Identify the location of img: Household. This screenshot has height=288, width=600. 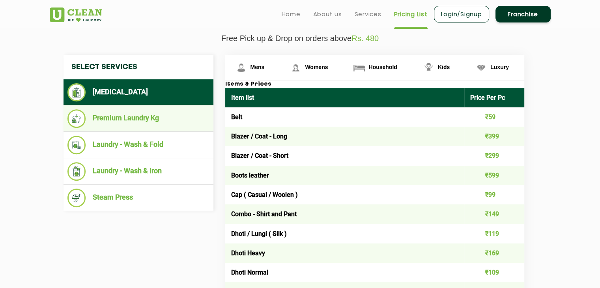
(359, 67).